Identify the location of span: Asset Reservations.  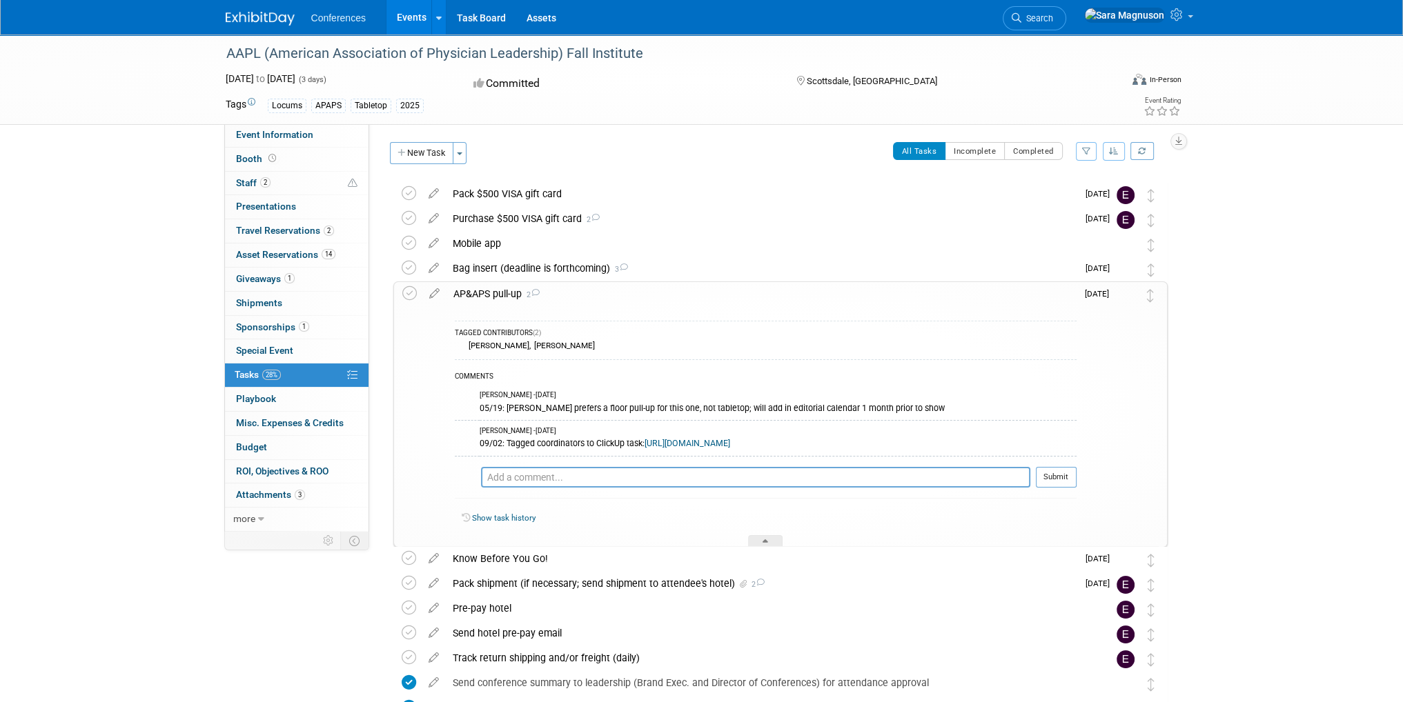
(286, 255).